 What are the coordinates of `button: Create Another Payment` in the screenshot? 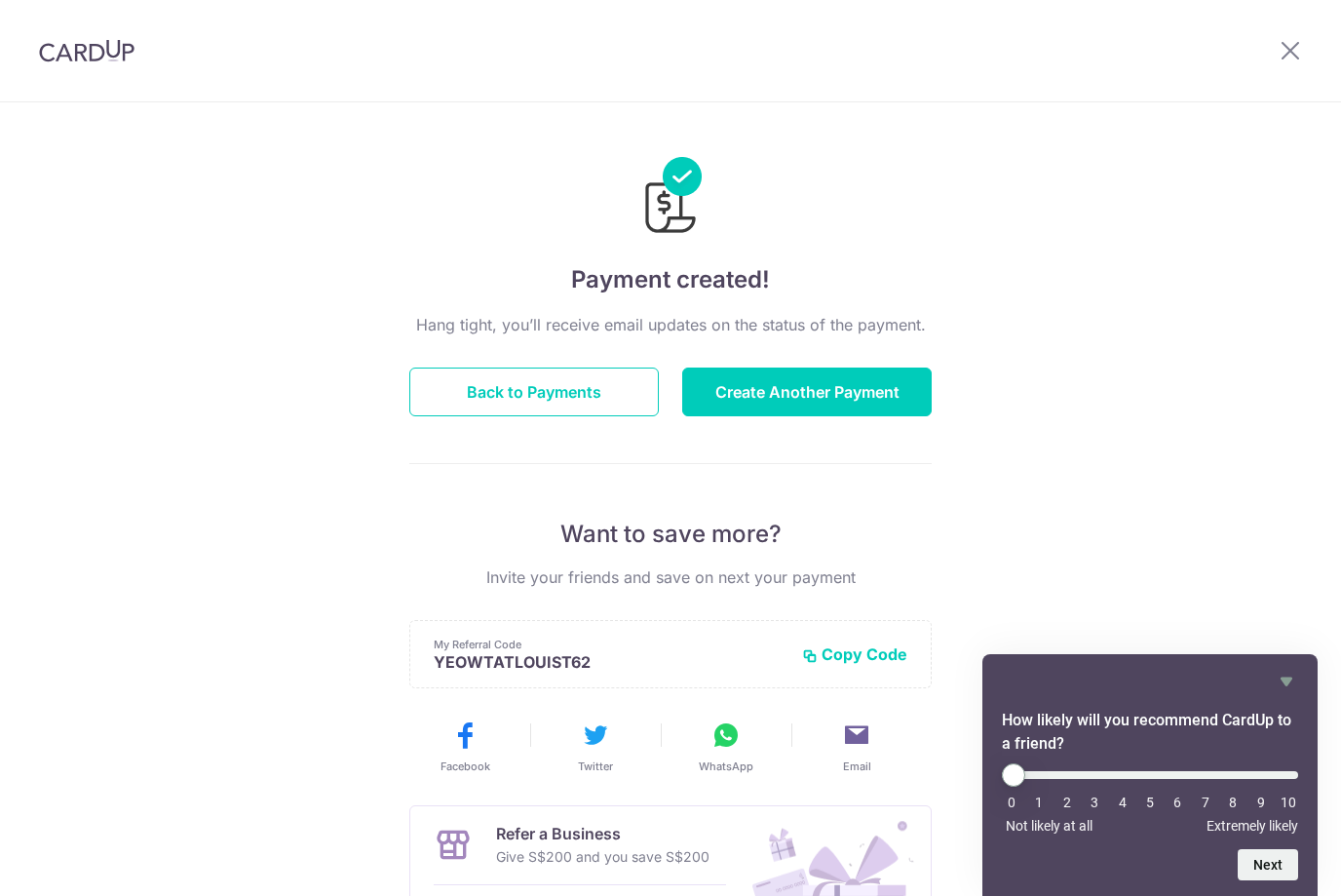 It's located at (807, 392).